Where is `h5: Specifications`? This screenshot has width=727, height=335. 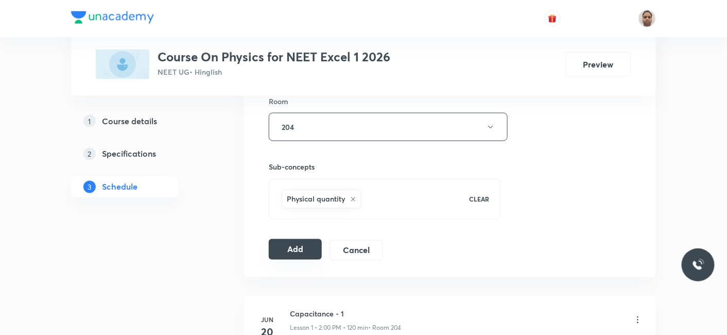 h5: Specifications is located at coordinates (129, 154).